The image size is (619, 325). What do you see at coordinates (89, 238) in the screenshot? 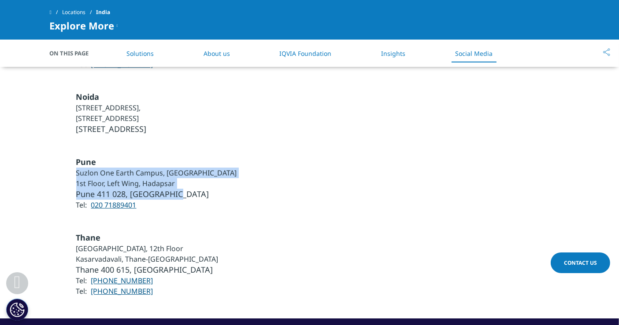
I see `span: Thane` at bounding box center [89, 238].